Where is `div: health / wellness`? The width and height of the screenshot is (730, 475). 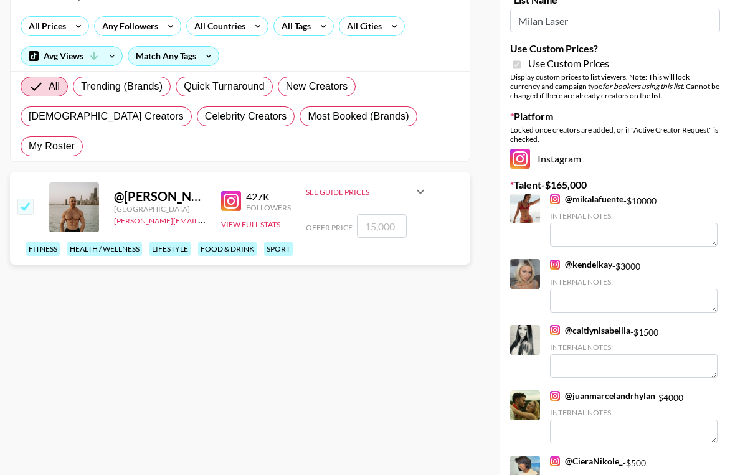 div: health / wellness is located at coordinates (105, 249).